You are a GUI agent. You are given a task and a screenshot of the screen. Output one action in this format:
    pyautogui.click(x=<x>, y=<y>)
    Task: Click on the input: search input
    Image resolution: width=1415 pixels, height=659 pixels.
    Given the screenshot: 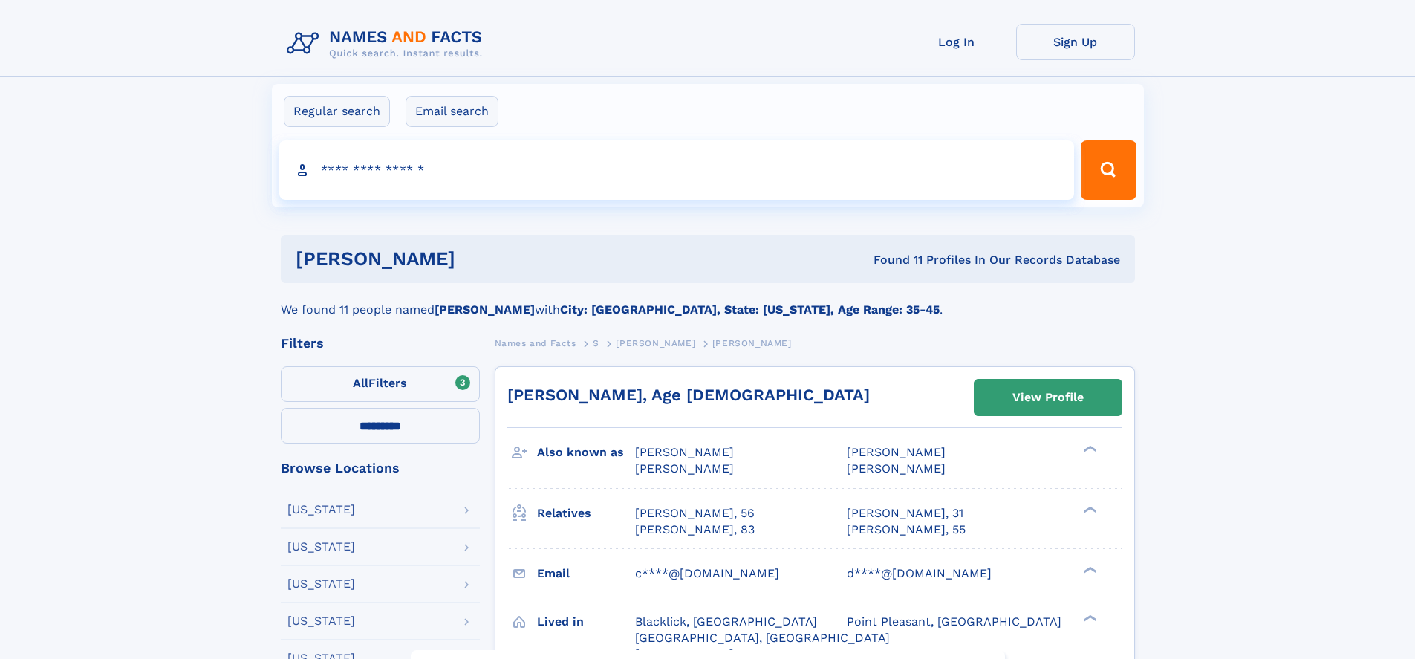 What is the action you would take?
    pyautogui.click(x=677, y=170)
    